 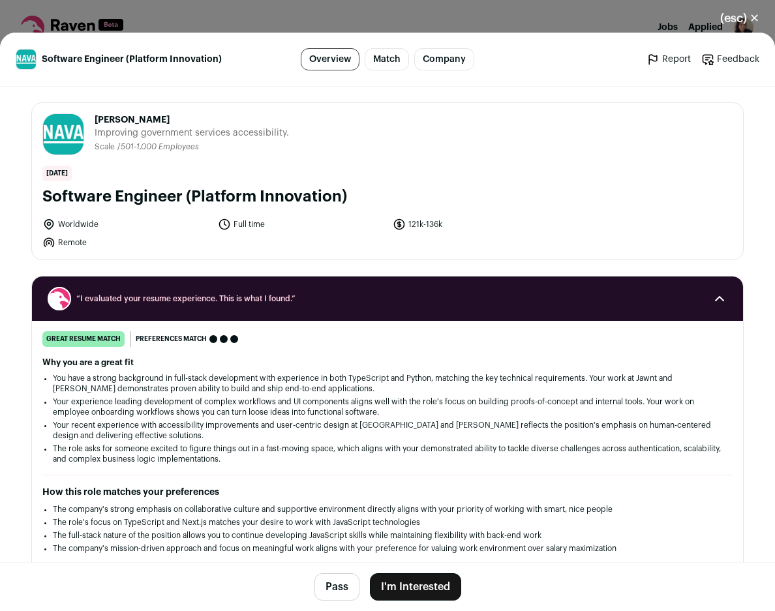 What do you see at coordinates (387, 407) in the screenshot?
I see `li: Your experience leading development of complex workflows and UI components aligns well with the r...` at bounding box center [387, 407].